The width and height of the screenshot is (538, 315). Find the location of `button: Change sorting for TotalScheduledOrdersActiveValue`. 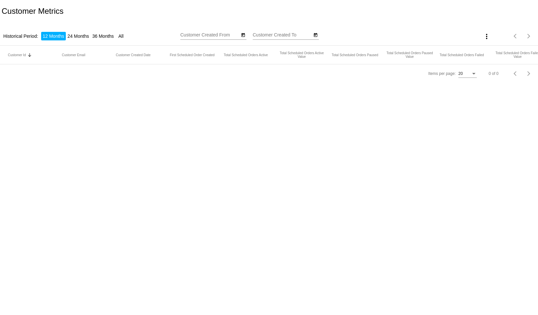

button: Change sorting for TotalScheduledOrdersActiveValue is located at coordinates (301, 55).